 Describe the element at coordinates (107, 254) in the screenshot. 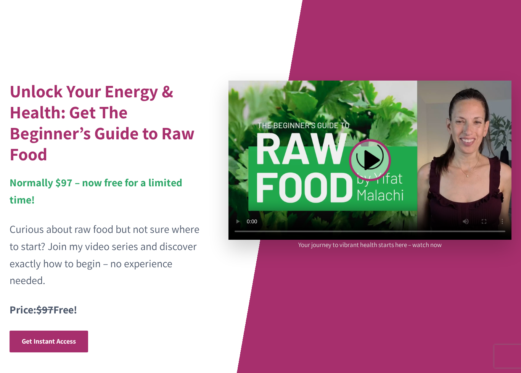

I see `p: Curious about raw food but not sure where to start? Join my video series and discover exactly how...` at that location.